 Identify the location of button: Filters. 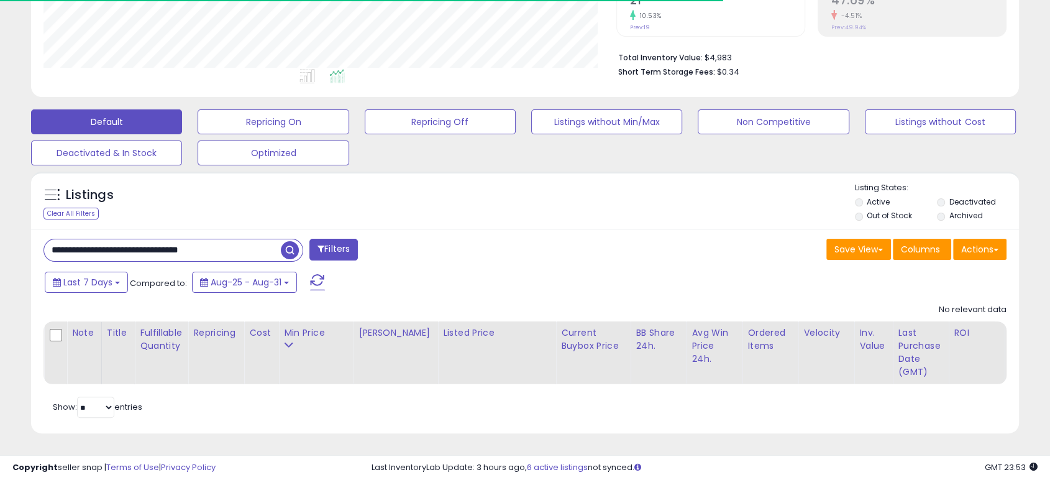
(334, 249).